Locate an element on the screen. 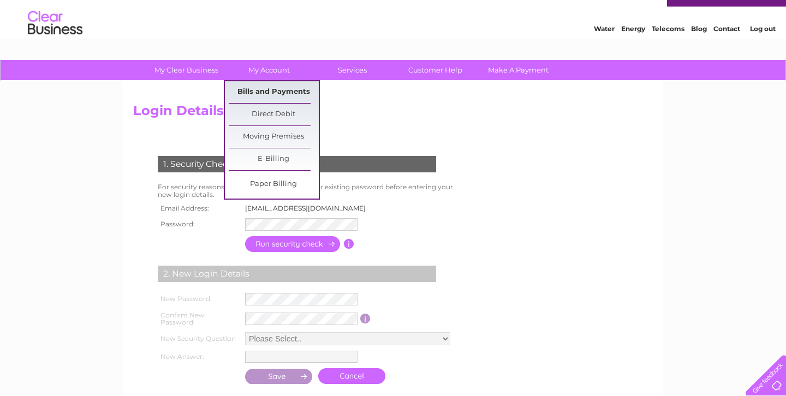  a: Make A Payment is located at coordinates (518, 70).